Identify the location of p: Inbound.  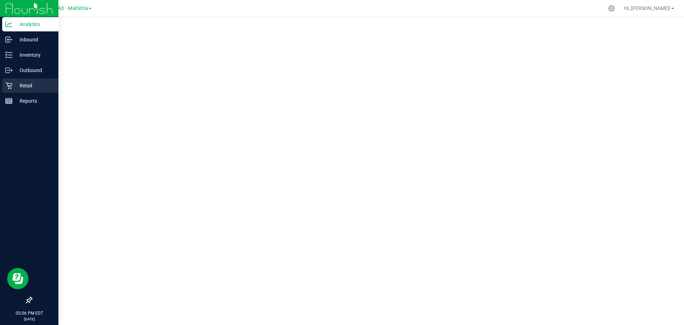
(34, 40).